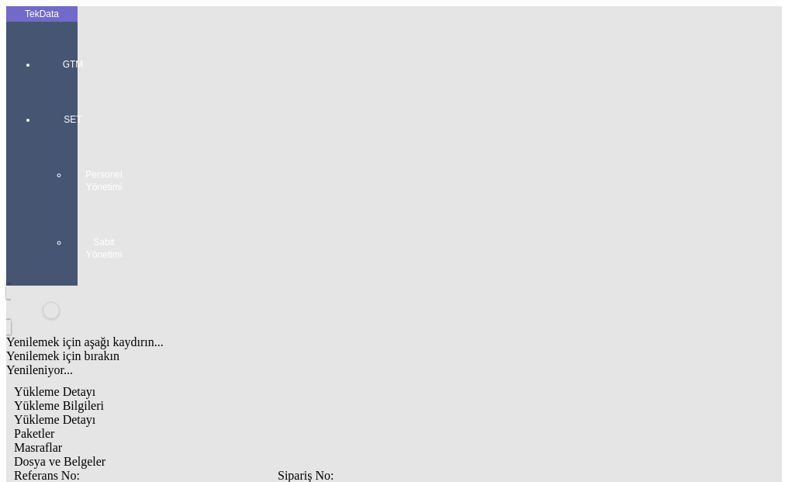  Describe the element at coordinates (34, 433) in the screenshot. I see `span: Paketler` at that location.